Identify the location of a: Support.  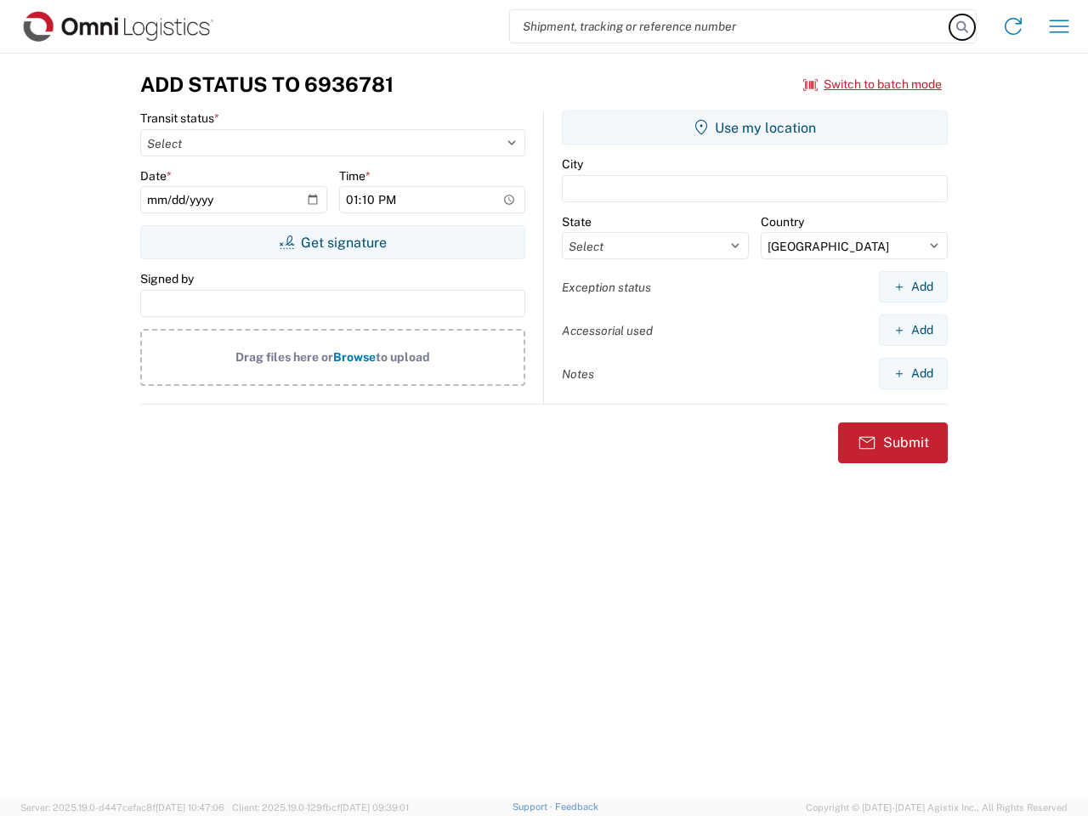
(534, 807).